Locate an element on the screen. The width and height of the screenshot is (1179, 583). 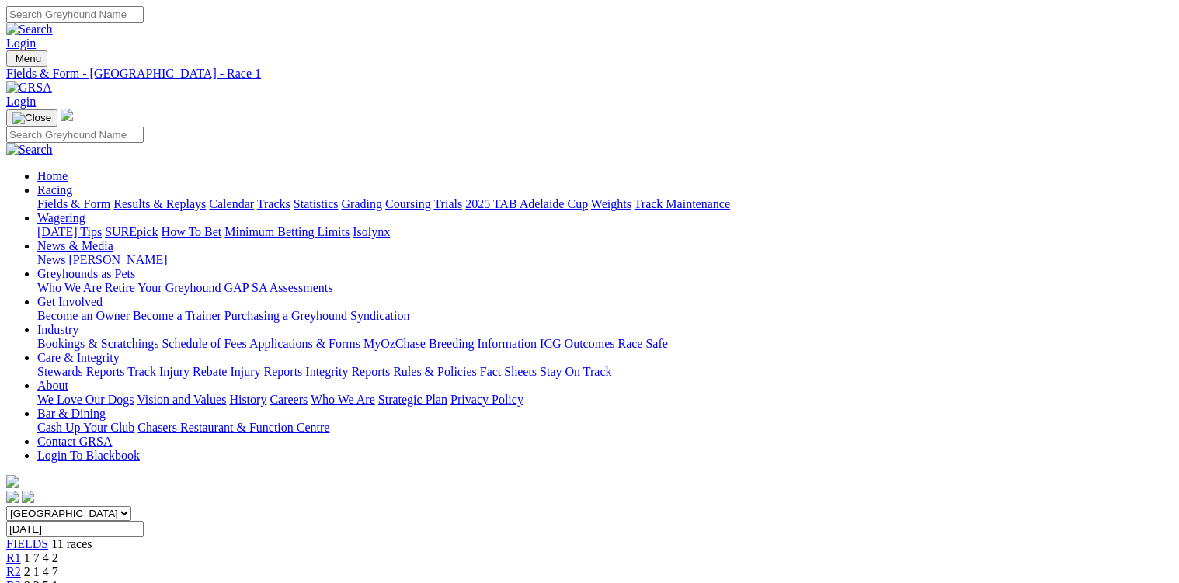
span: 11 races is located at coordinates (71, 544).